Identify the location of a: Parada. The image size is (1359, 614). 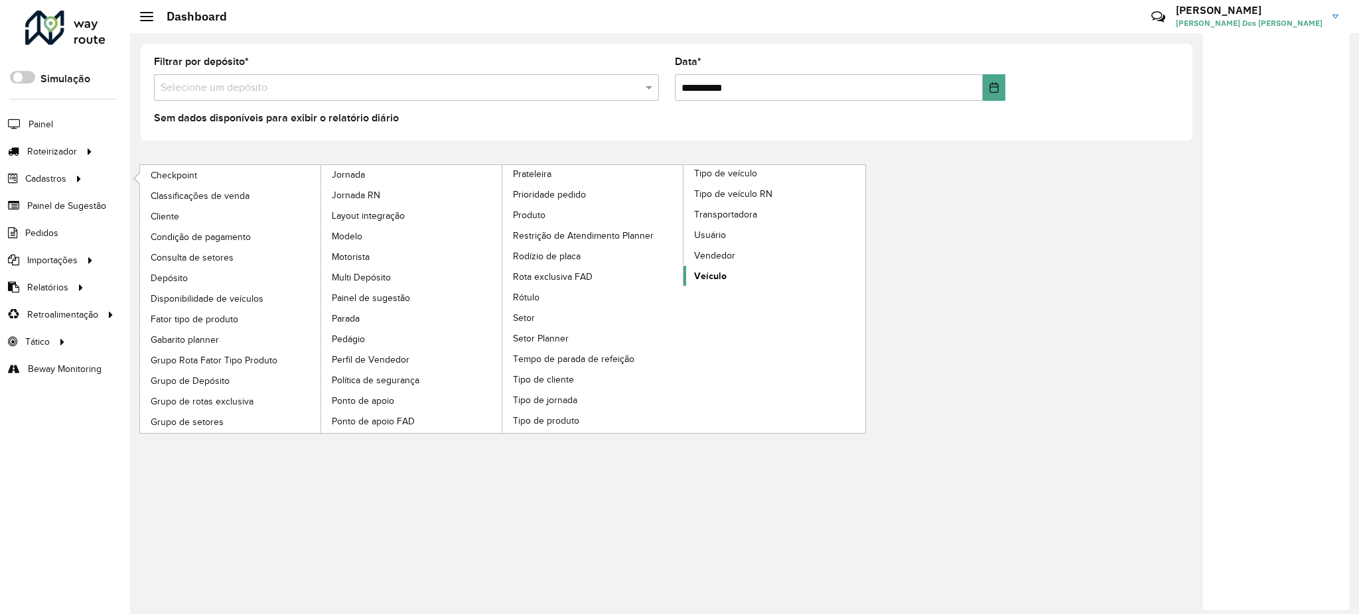
(412, 318).